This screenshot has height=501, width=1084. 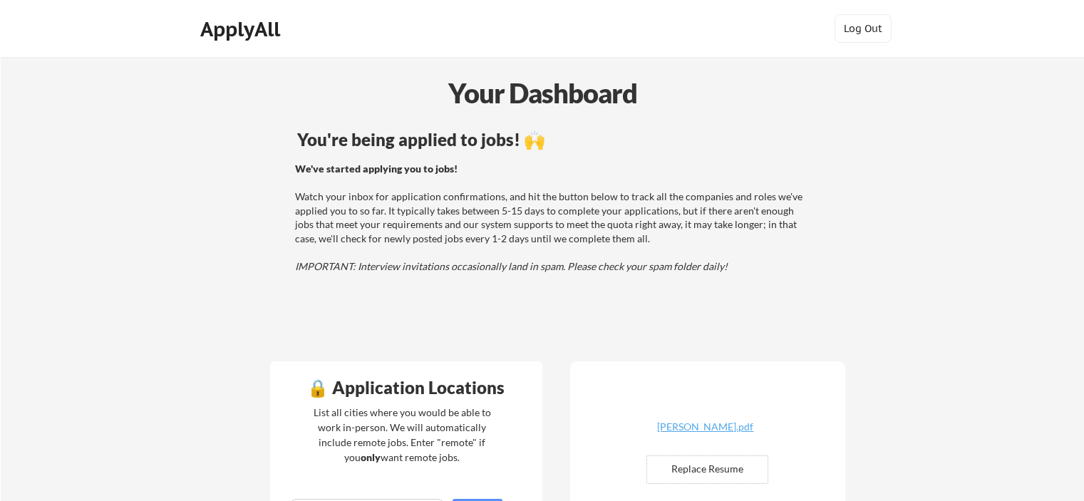 I want to click on strong: We've started applying you to jobs!, so click(x=376, y=168).